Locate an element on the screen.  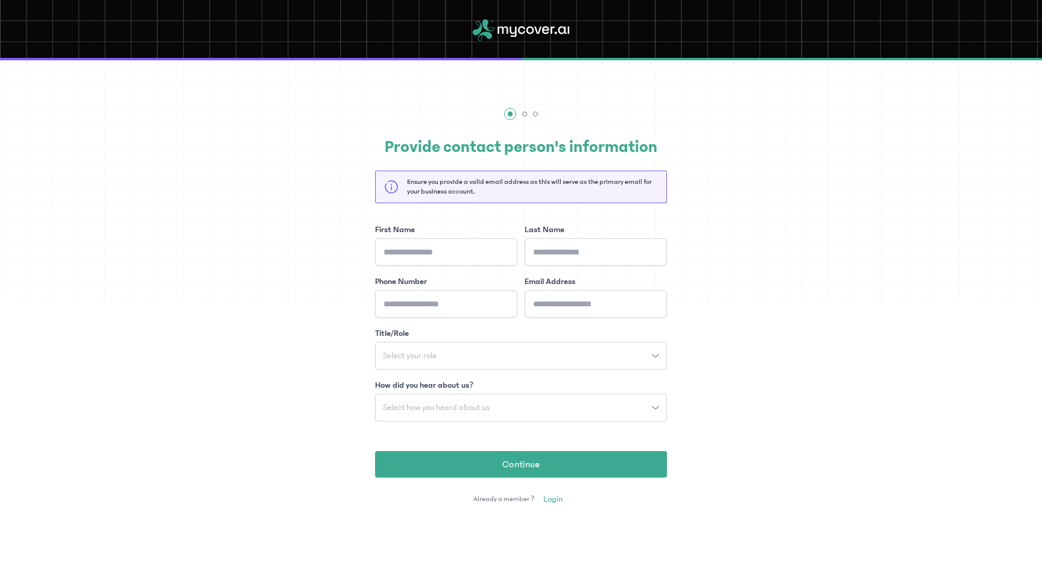
span: Select your role is located at coordinates (409, 356).